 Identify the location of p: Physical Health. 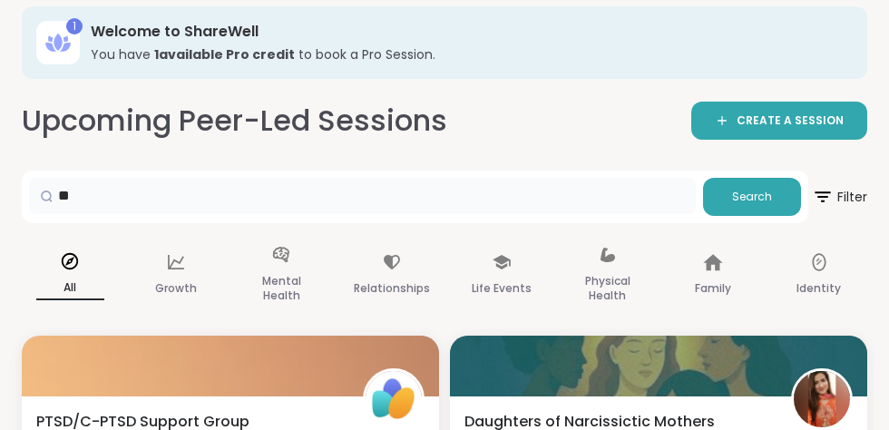
(607, 288).